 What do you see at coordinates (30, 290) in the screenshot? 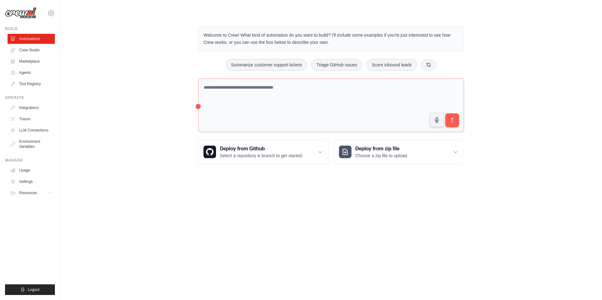
I see `button: Logout` at bounding box center [30, 290].